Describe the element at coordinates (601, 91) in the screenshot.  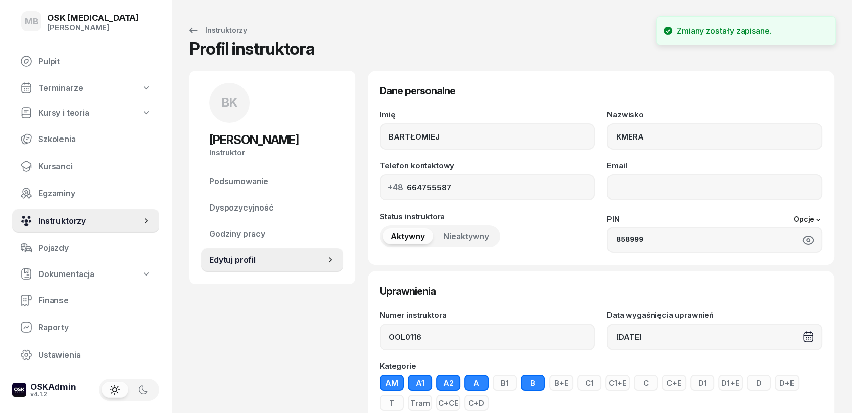
I see `h3: Dane personalne` at that location.